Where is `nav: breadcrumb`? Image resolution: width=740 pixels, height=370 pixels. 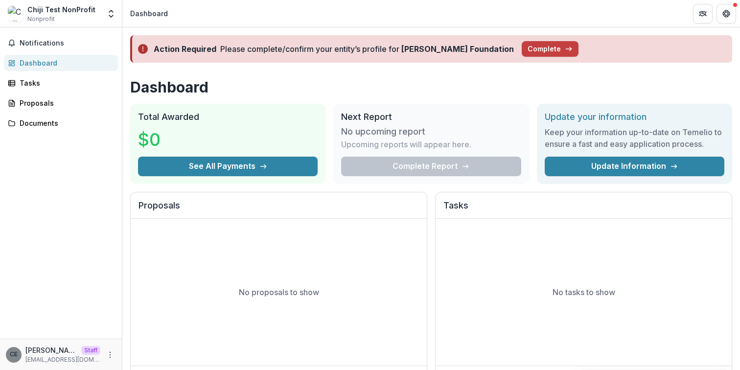 nav: breadcrumb is located at coordinates (149, 13).